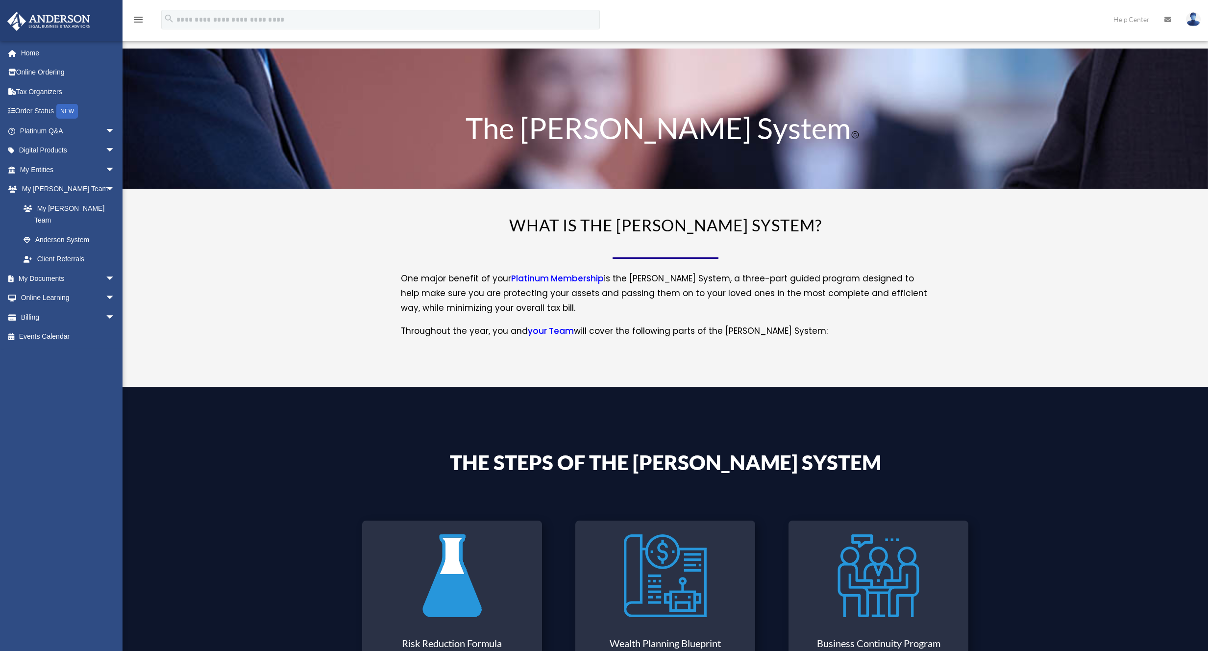  I want to click on img: Business Continuity Program, so click(878, 576).